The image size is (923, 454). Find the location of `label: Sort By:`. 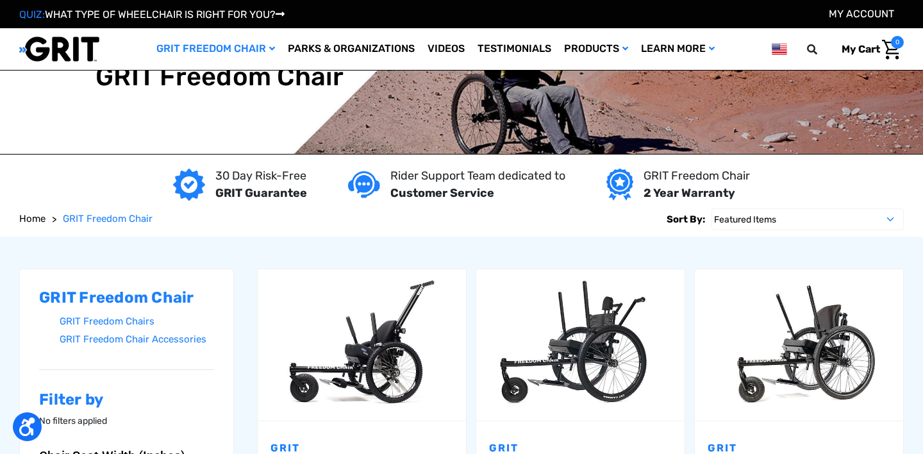

label: Sort By: is located at coordinates (686, 219).